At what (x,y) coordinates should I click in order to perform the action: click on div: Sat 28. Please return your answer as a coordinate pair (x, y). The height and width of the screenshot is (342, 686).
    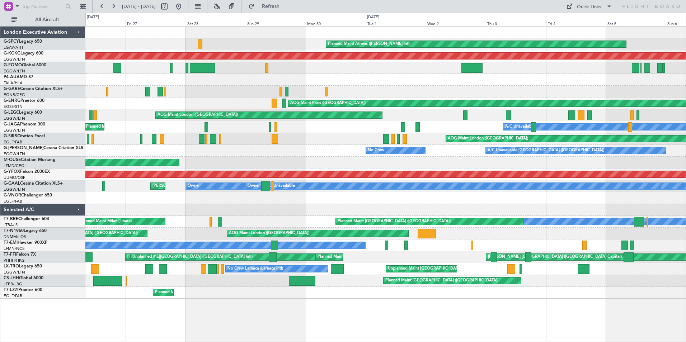
    Looking at the image, I should click on (216, 23).